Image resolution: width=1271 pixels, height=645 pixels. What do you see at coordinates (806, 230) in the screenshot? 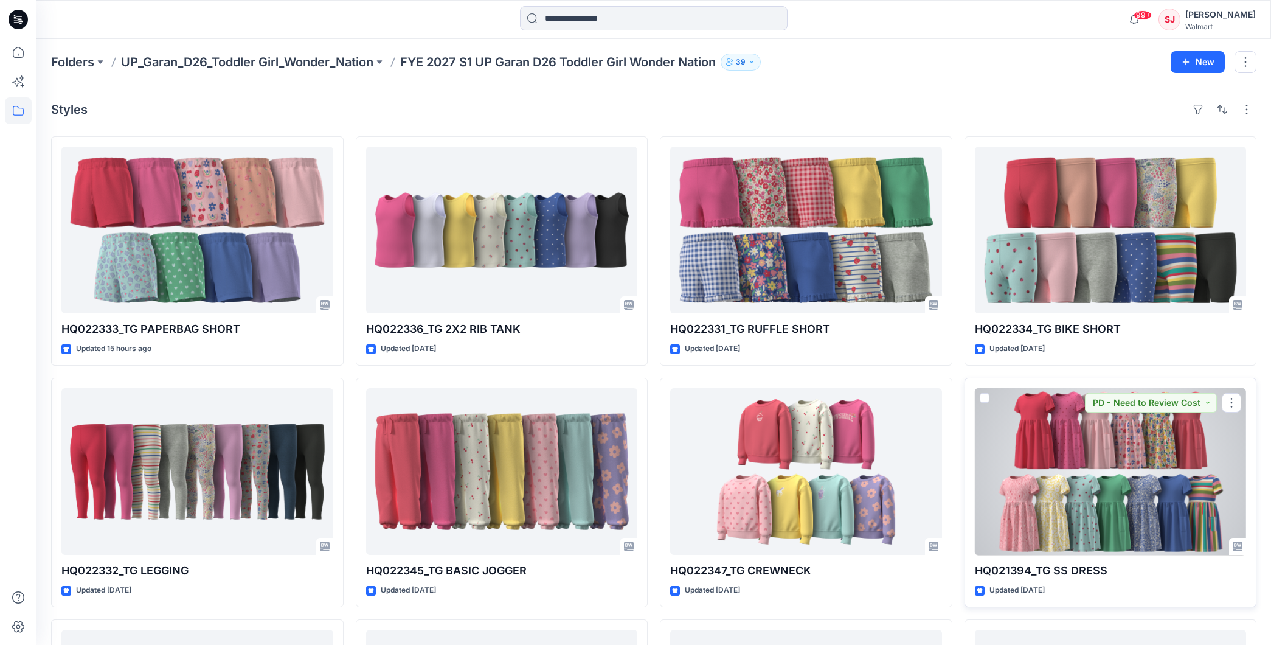
I see `a: HQ022331_TG RUFFLE SHORT` at bounding box center [806, 230].